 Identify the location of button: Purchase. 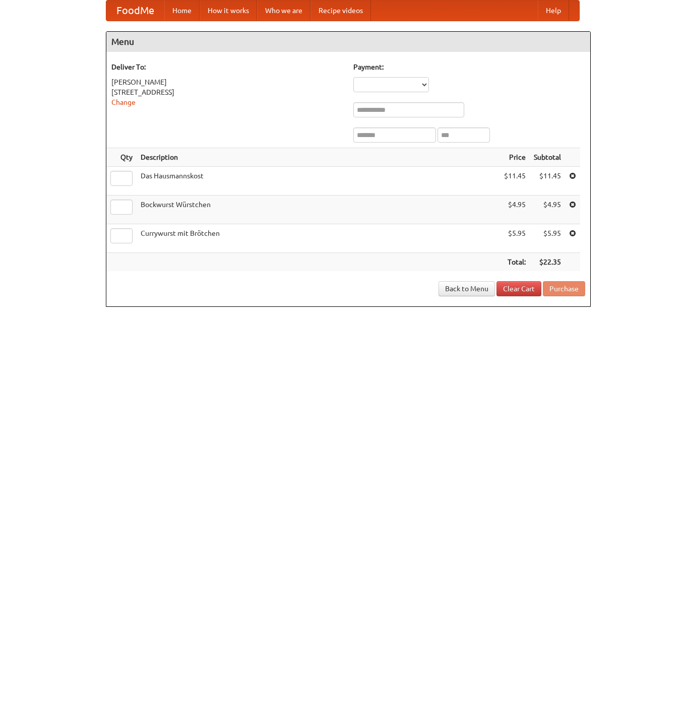
(564, 289).